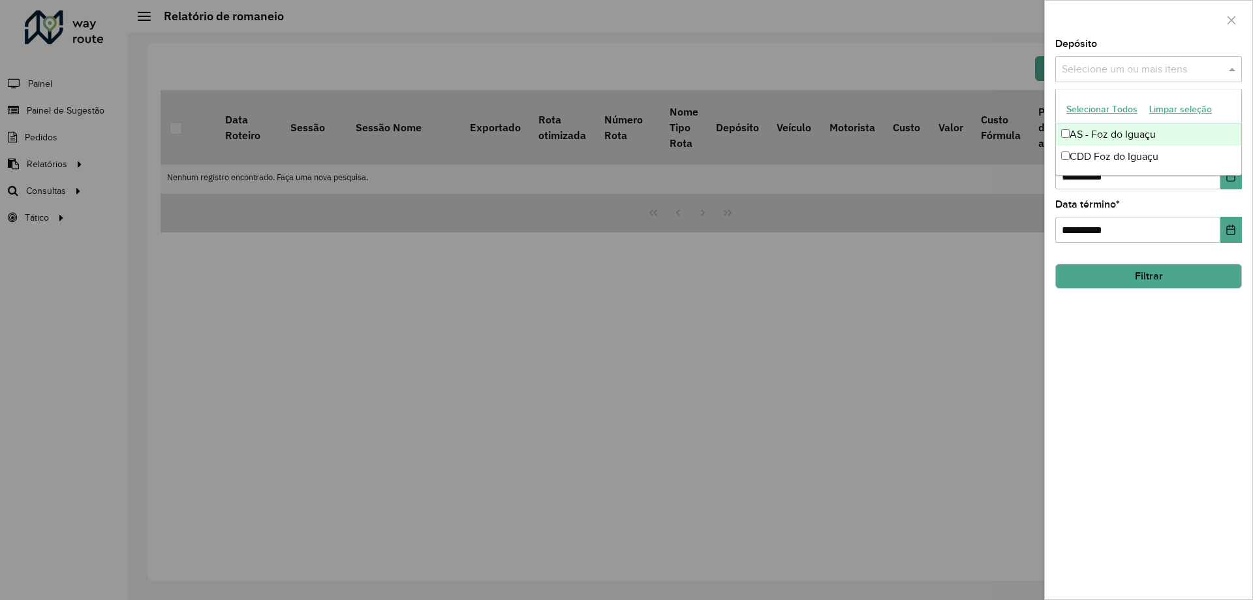 This screenshot has height=600, width=1253. What do you see at coordinates (1087, 204) in the screenshot?
I see `label: Data término` at bounding box center [1087, 204].